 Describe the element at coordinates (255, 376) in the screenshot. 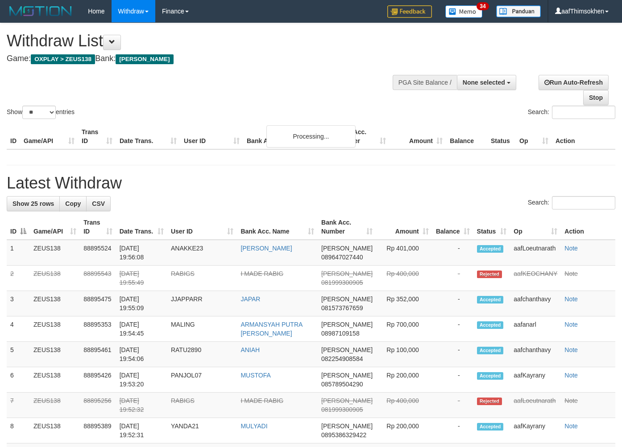

I see `a: MUSTOFA` at that location.